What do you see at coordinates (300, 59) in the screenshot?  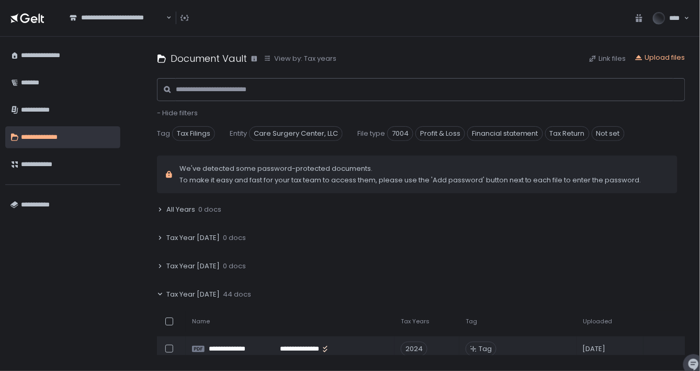 I see `div: View by: Tax years` at bounding box center [300, 59].